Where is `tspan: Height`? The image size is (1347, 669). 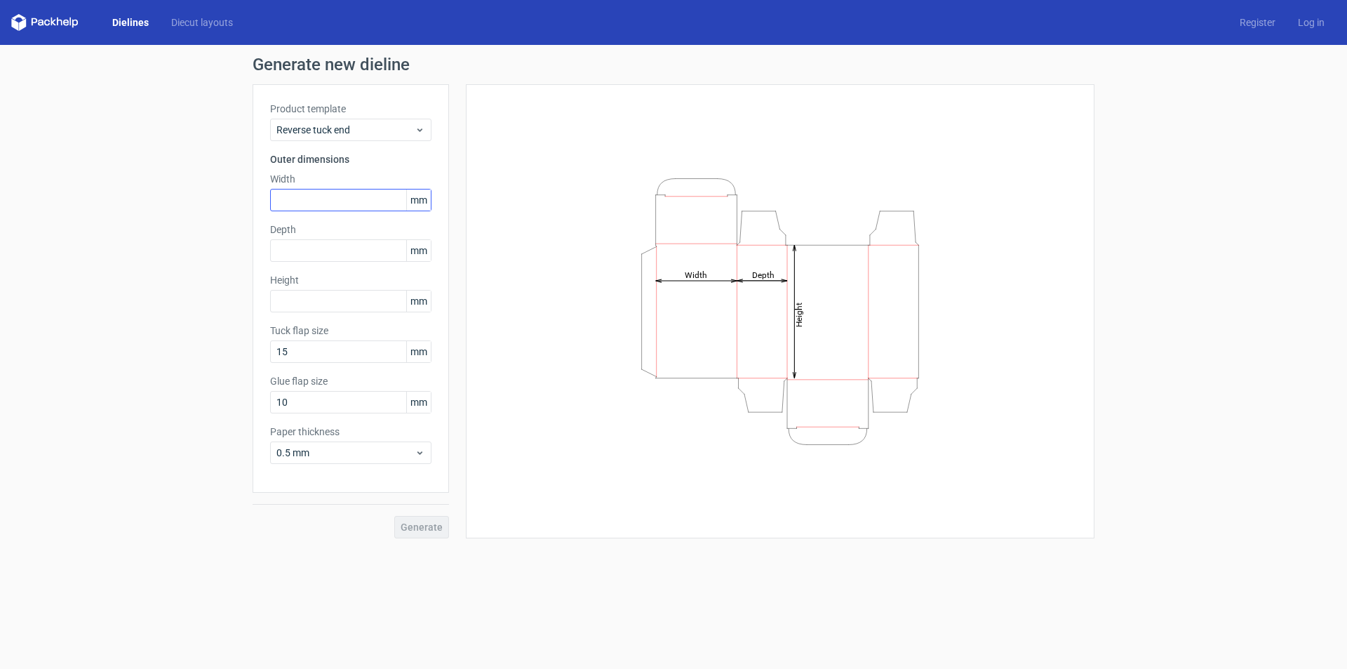
tspan: Height is located at coordinates (799, 314).